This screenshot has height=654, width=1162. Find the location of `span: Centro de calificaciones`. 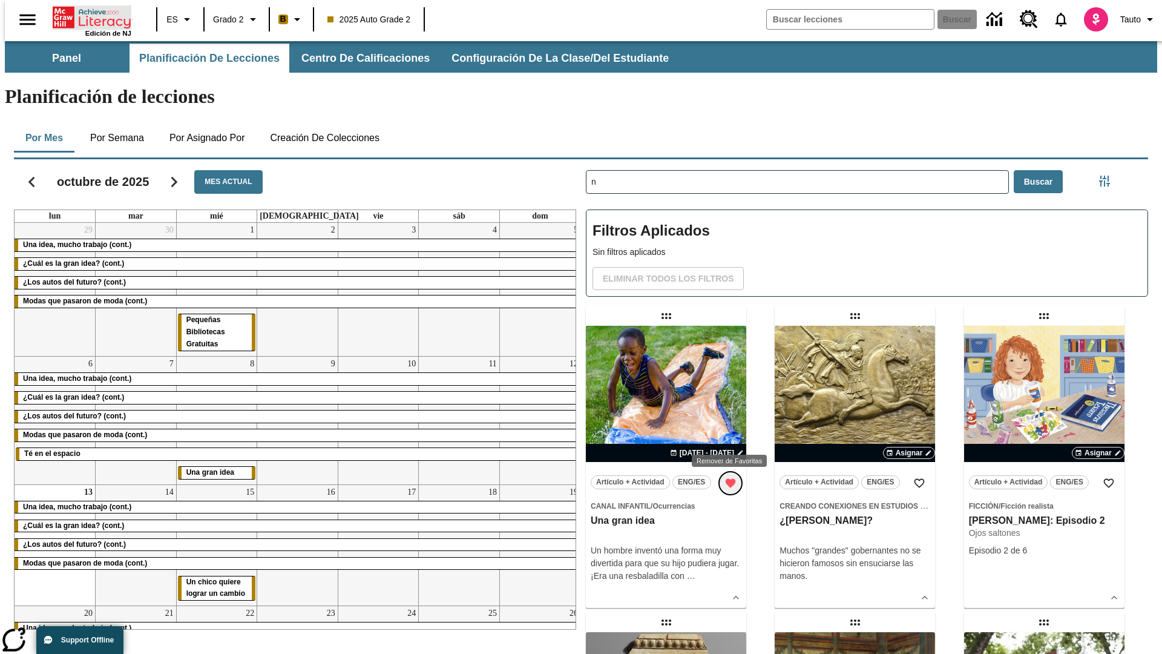

span: Centro de calificaciones is located at coordinates (365, 58).